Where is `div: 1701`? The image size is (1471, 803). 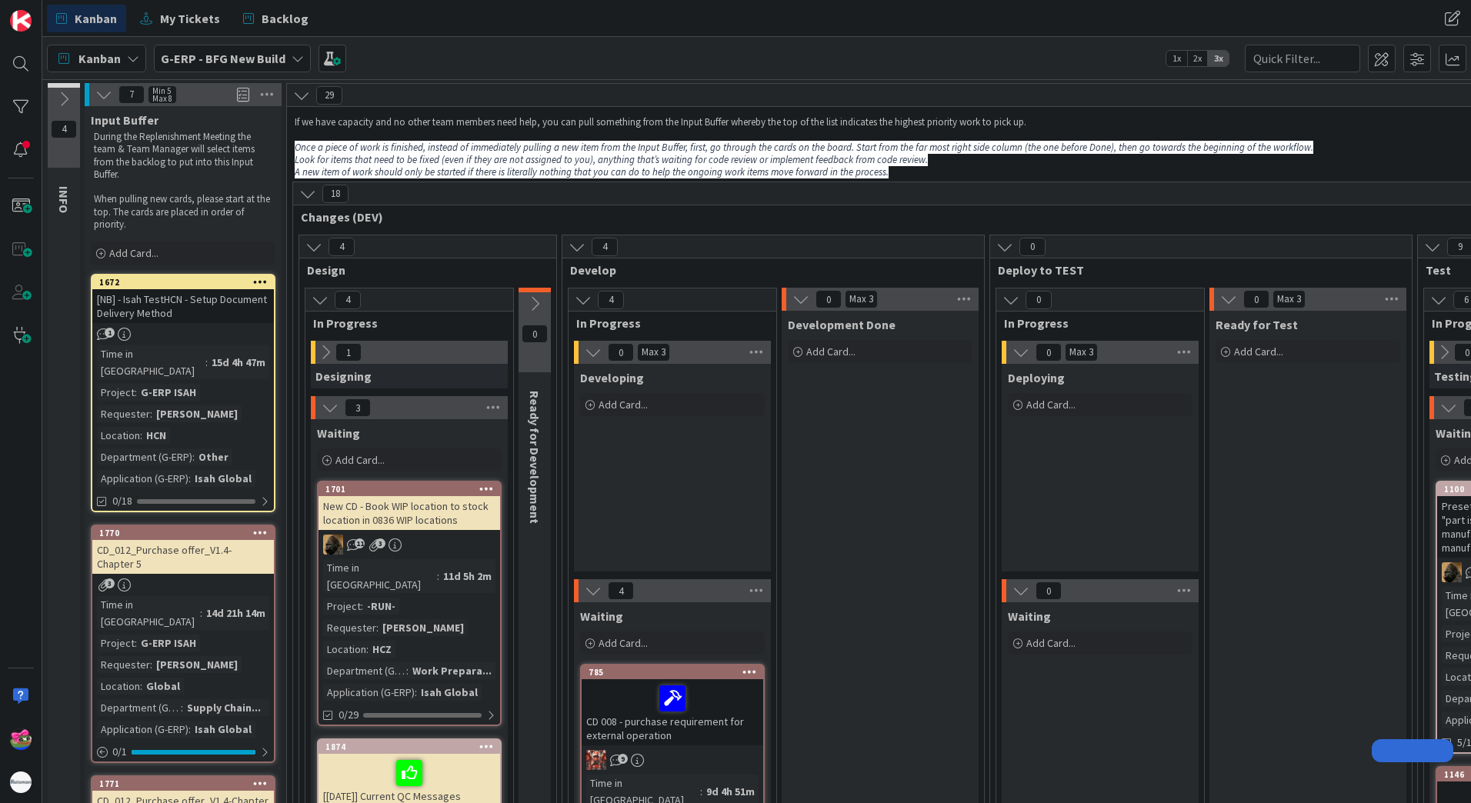 div: 1701 is located at coordinates (409, 489).